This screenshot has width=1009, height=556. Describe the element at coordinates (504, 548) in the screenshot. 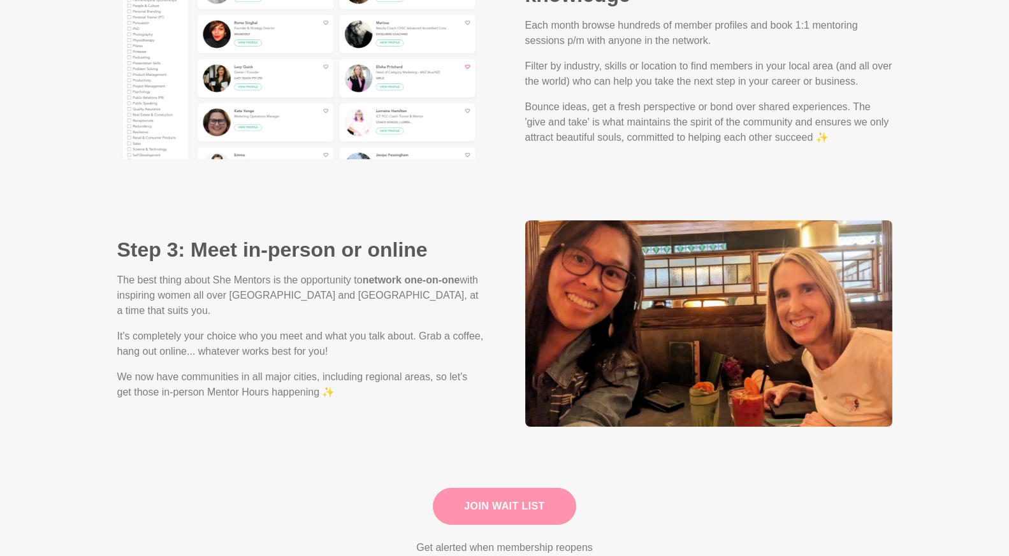

I see `p: Get alerted when membership reopens` at that location.